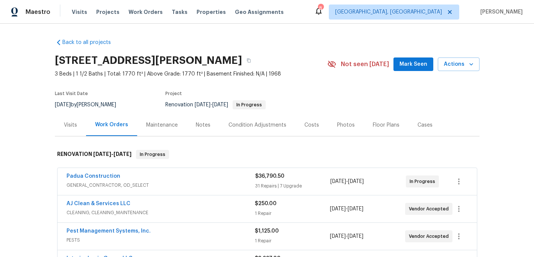 Image resolution: width=534 pixels, height=257 pixels. Describe the element at coordinates (161, 185) in the screenshot. I see `span: GENERAL_CONTRACTOR, OD_SELECT` at that location.